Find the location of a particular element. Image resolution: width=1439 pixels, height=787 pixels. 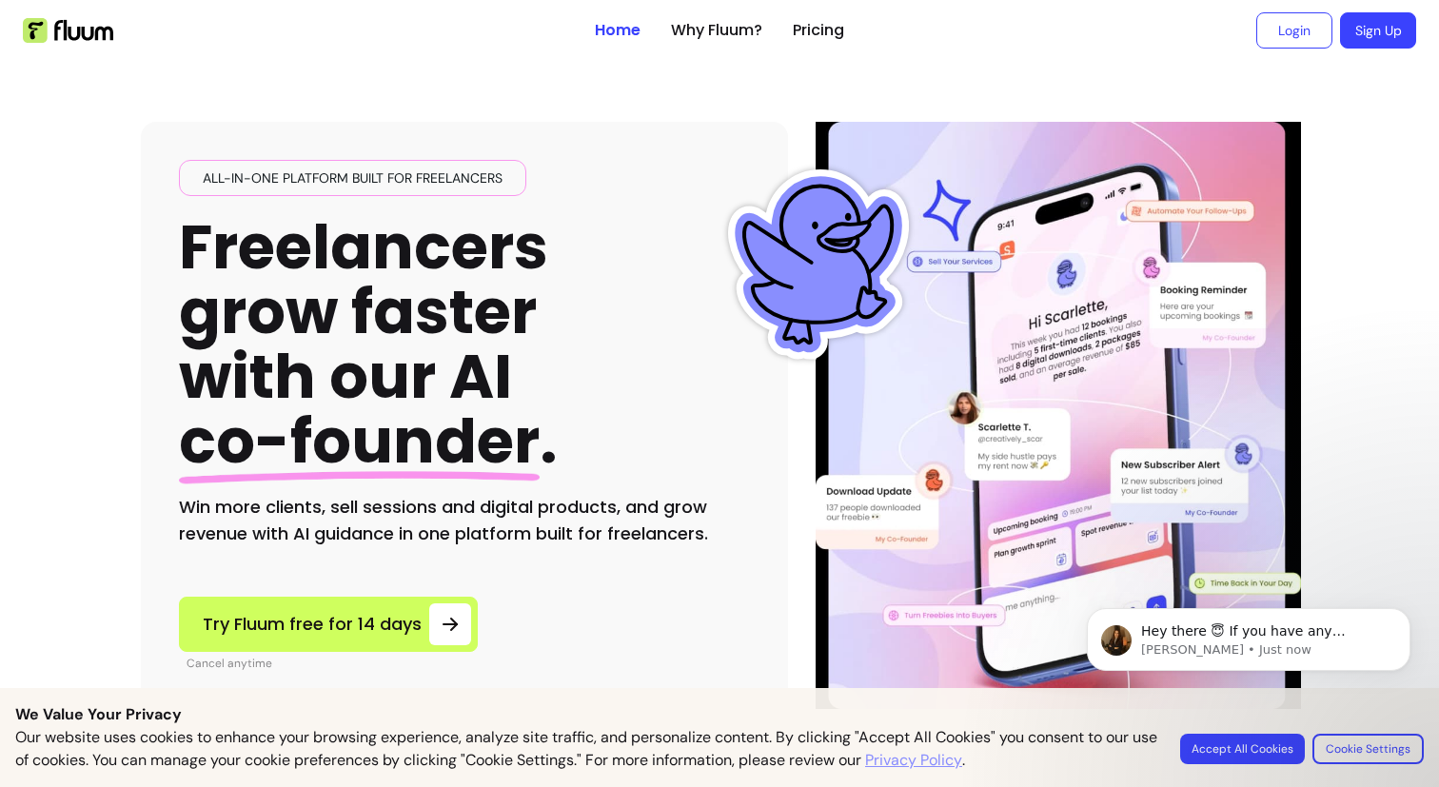

p: Message from Roberta, sent Just now is located at coordinates (206, 82).